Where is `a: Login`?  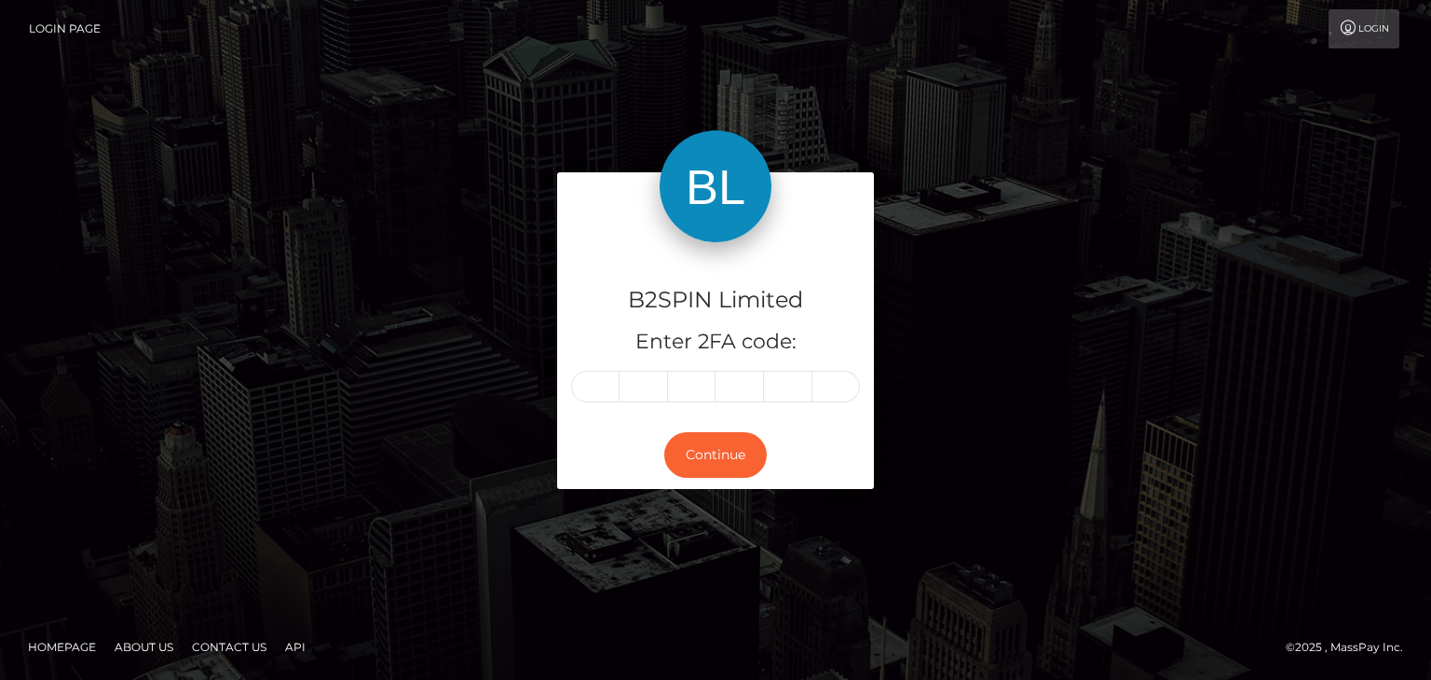 a: Login is located at coordinates (1363, 29).